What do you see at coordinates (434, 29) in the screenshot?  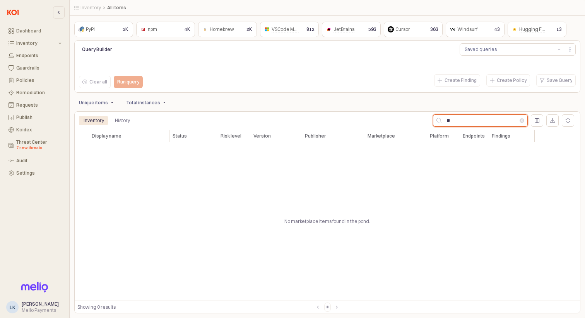 I see `p: 363` at bounding box center [434, 29].